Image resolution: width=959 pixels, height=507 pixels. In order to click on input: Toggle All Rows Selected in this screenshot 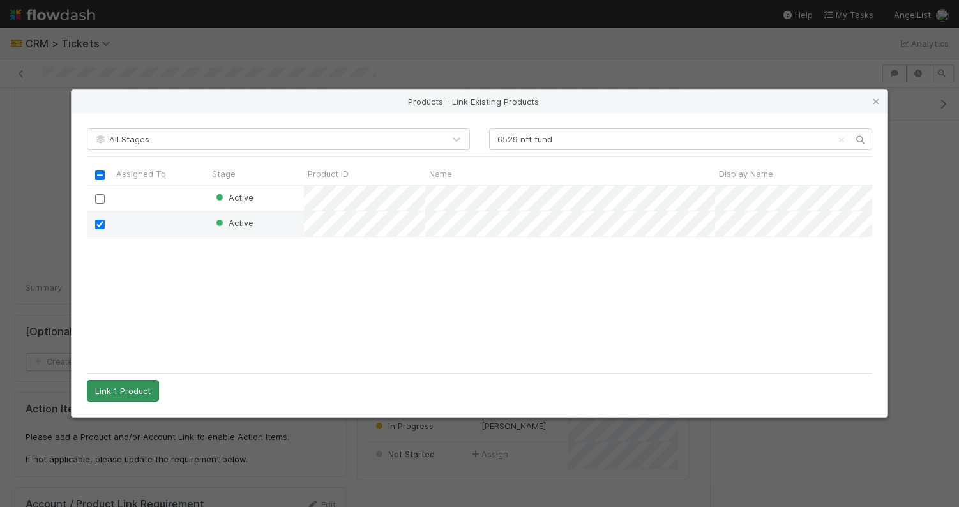, I will do `click(100, 175)`.